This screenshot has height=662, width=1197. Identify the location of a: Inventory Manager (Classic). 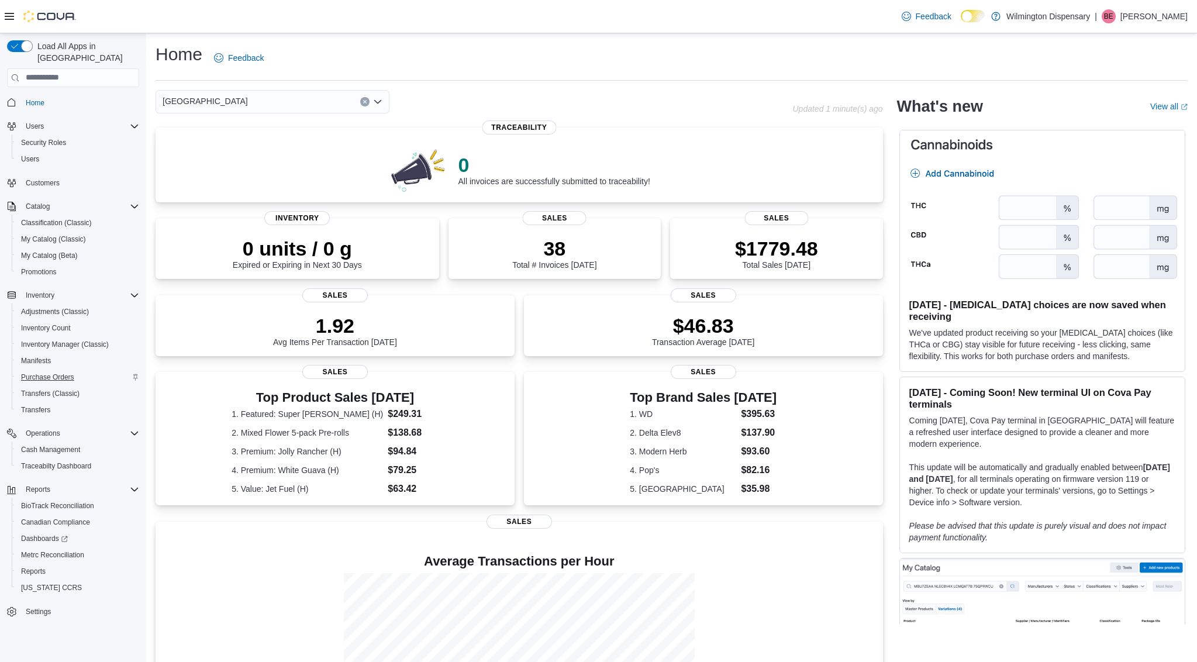
(65, 344).